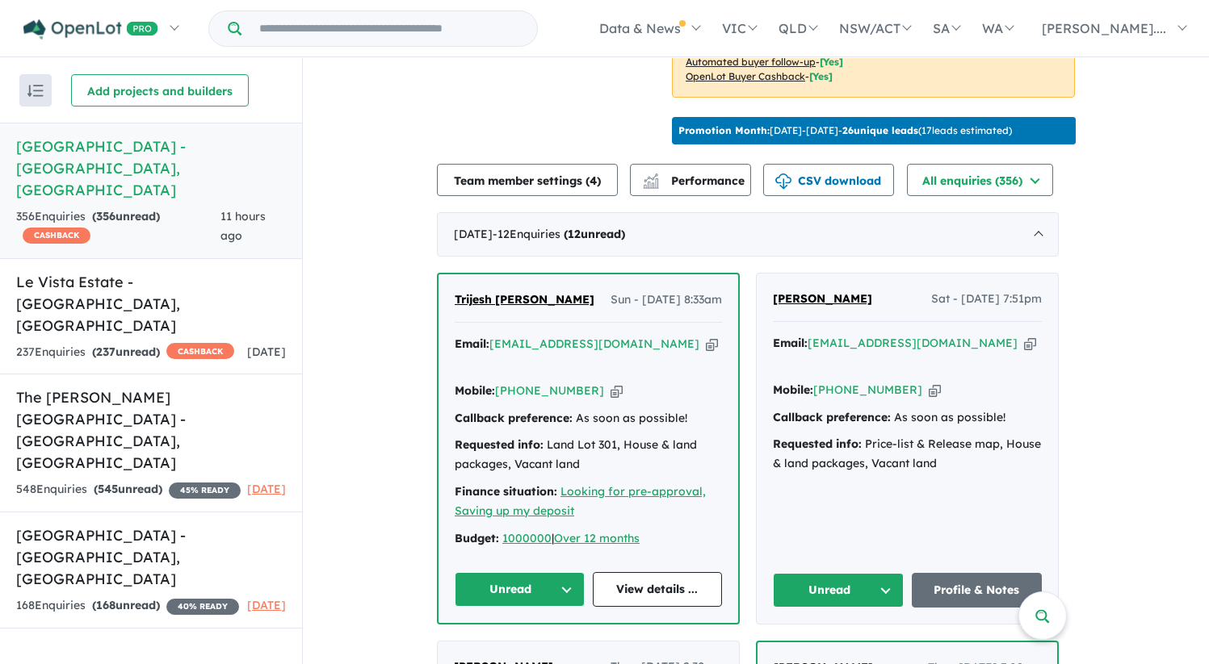 The image size is (1209, 664). What do you see at coordinates (559, 234) in the screenshot?
I see `span: - 12 Enquir ies` at bounding box center [559, 234].